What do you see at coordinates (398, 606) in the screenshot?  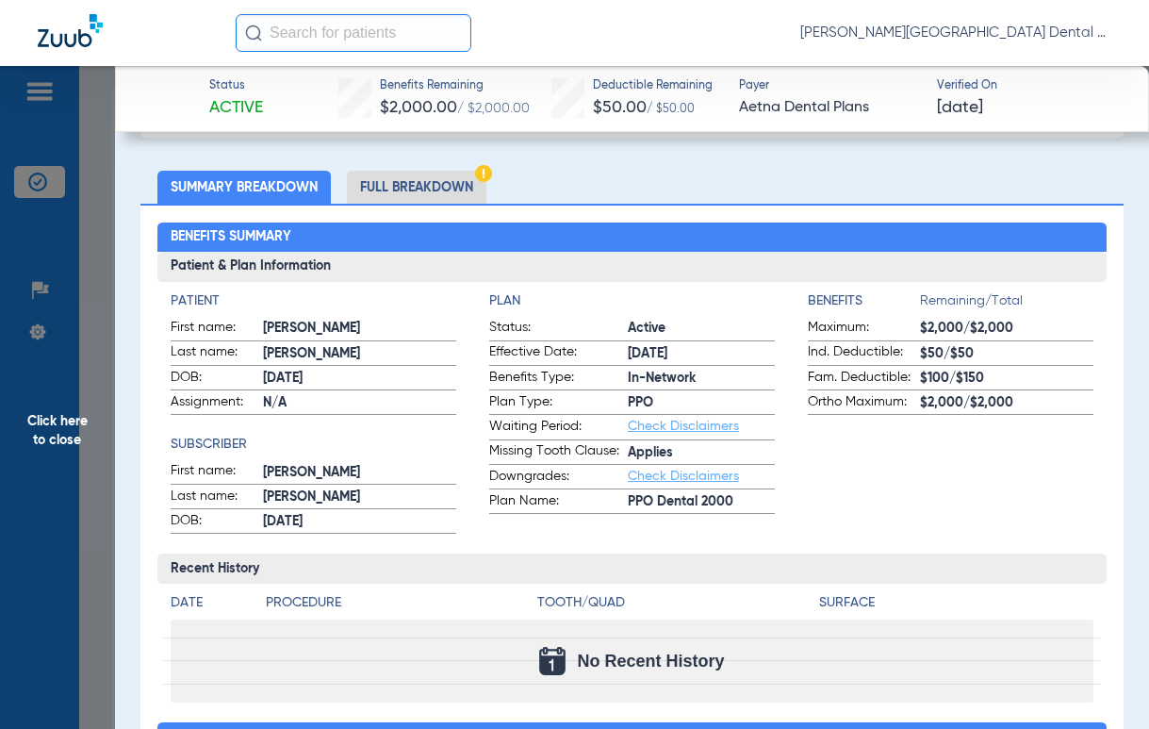 I see `app-breakdown-title: Procedure` at bounding box center [398, 606].